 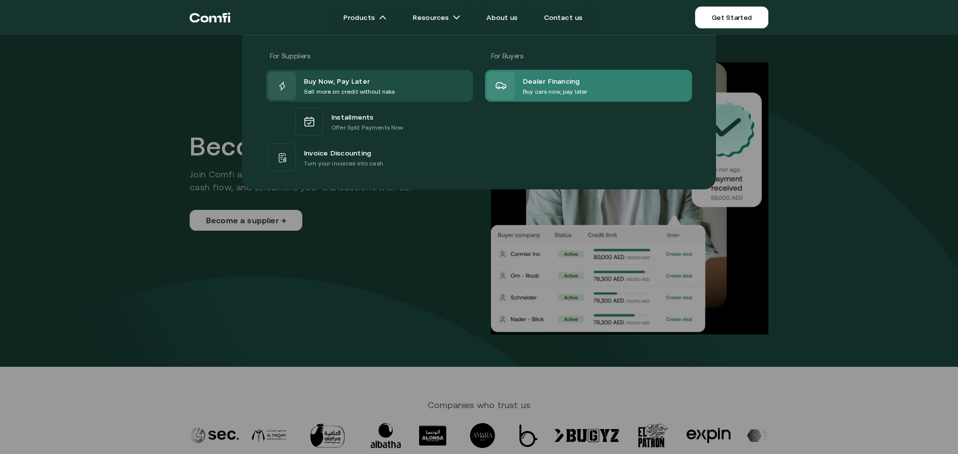 I want to click on p: Sell more on credit without risks, so click(x=349, y=92).